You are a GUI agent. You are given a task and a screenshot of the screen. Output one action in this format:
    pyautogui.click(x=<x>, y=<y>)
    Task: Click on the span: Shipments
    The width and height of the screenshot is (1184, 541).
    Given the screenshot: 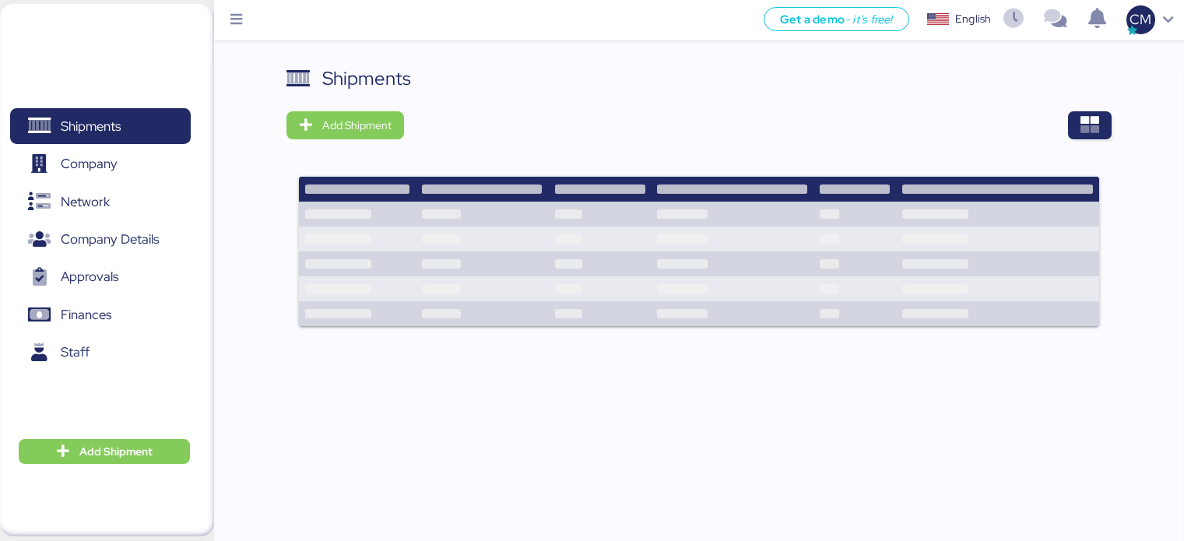 What is the action you would take?
    pyautogui.click(x=90, y=126)
    